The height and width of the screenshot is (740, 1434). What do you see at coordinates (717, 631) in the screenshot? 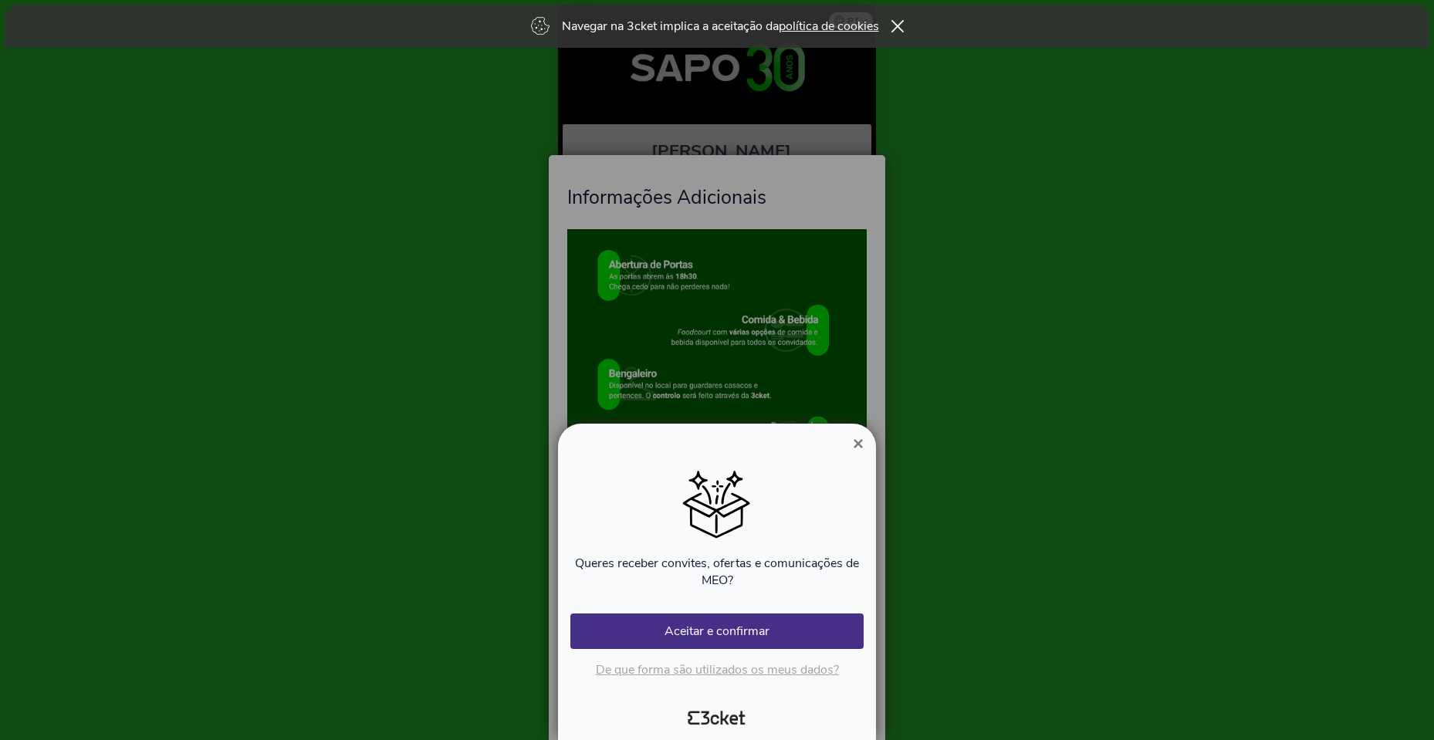
I see `button: Aceitar e confirmar` at bounding box center [717, 631].